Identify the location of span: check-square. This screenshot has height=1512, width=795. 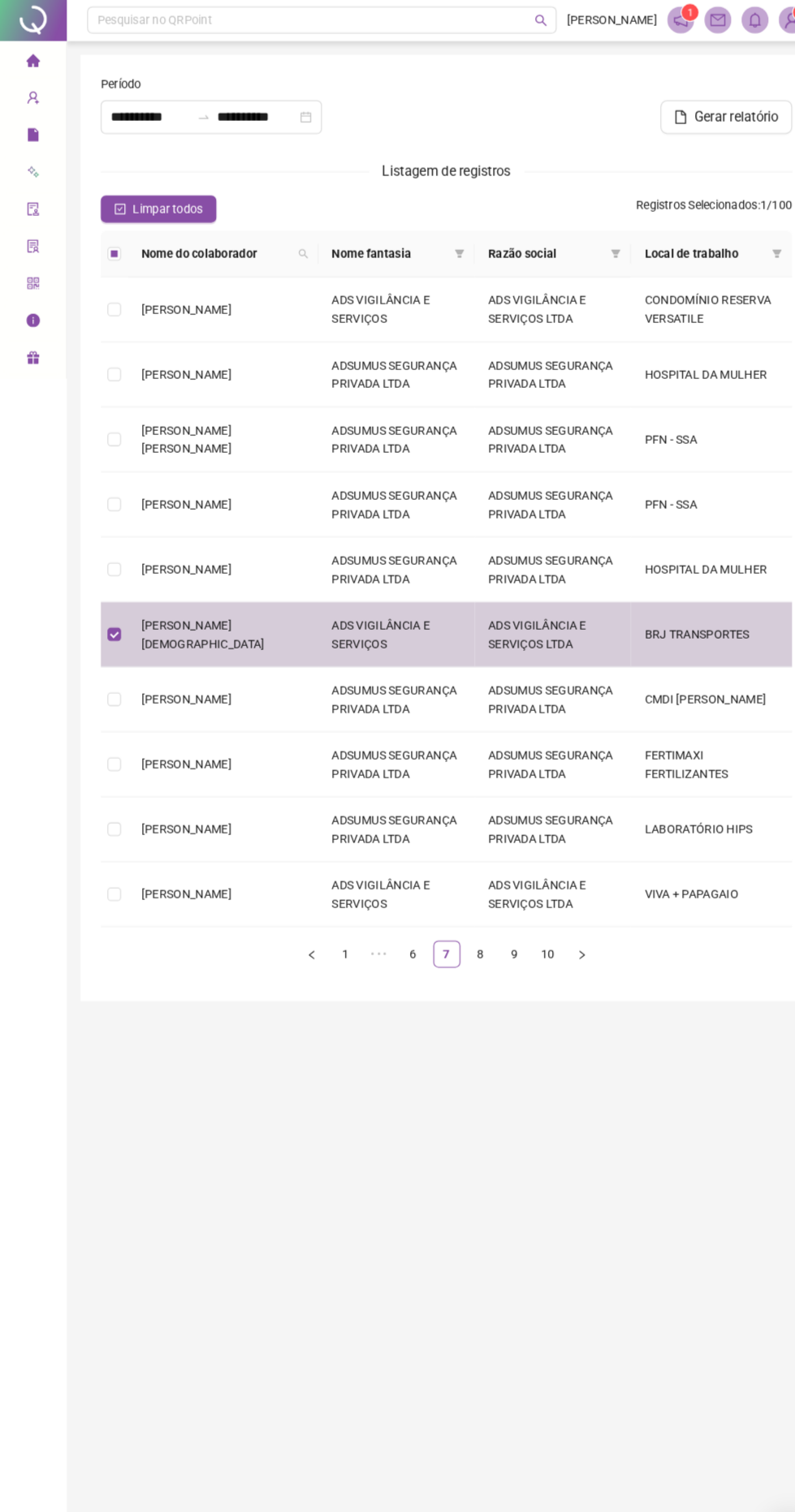
(116, 202).